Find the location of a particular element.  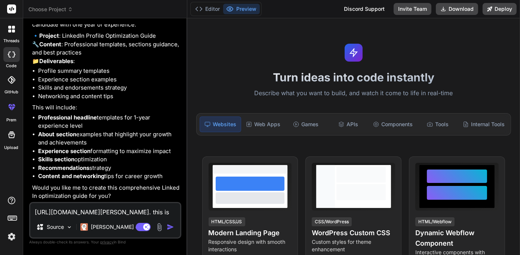

button: Deploy is located at coordinates (500, 9).